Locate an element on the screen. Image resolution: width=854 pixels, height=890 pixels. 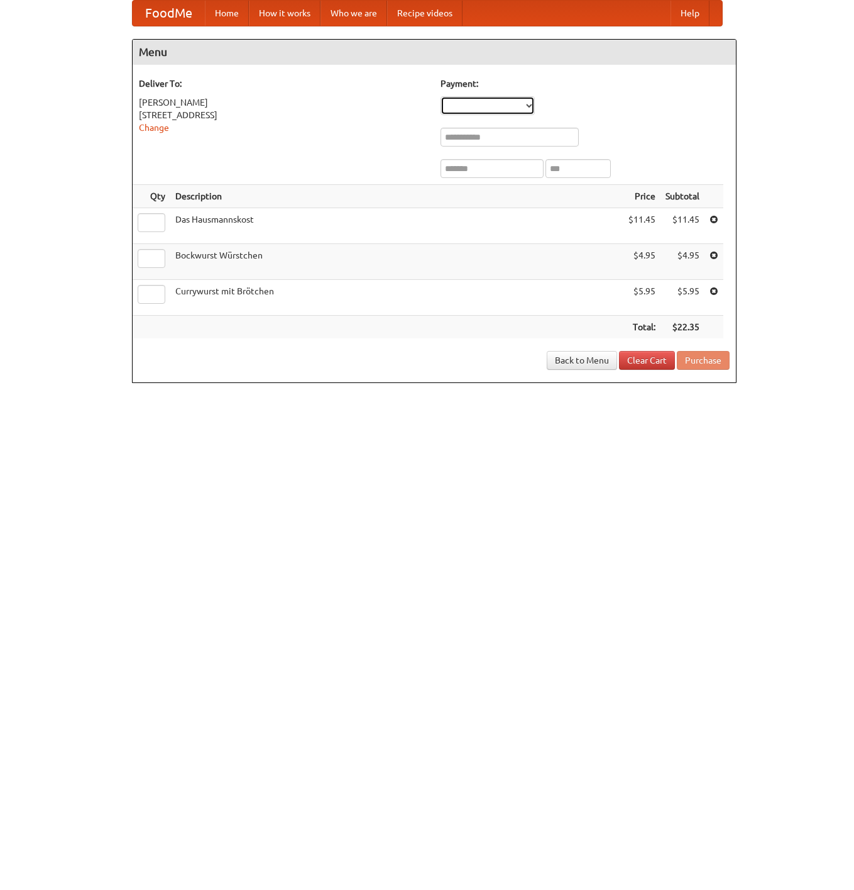
th: Qty is located at coordinates (152, 196).